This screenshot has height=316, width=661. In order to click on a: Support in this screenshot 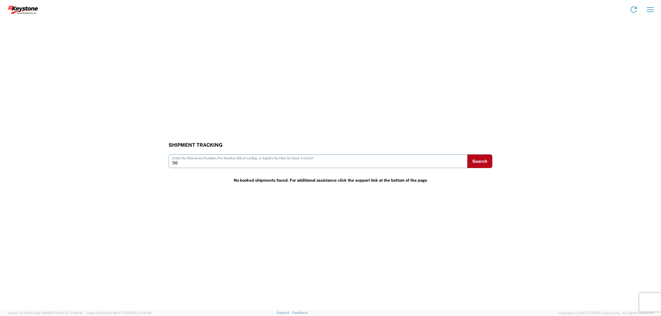, I will do `click(284, 313)`.